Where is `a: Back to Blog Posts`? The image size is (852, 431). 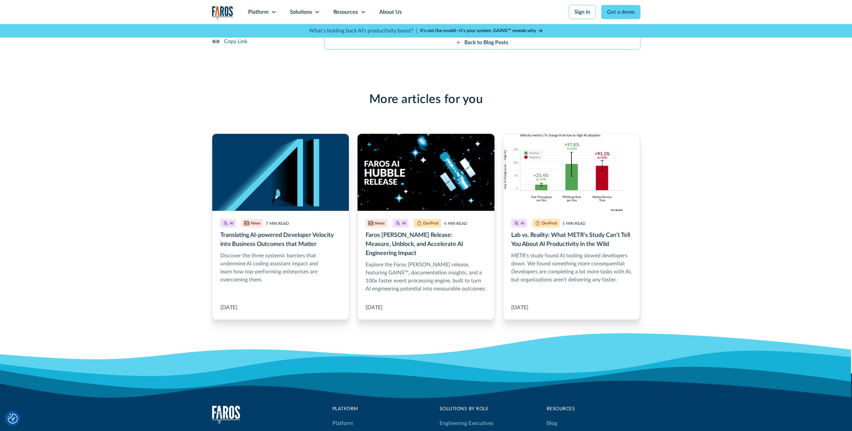
a: Back to Blog Posts is located at coordinates (482, 43).